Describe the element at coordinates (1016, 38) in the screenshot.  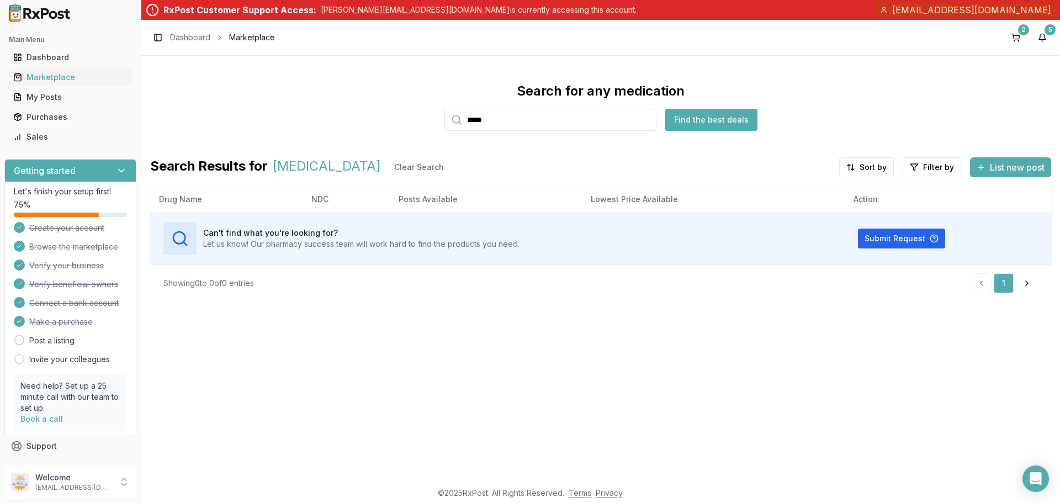
I see `button: 2` at that location.